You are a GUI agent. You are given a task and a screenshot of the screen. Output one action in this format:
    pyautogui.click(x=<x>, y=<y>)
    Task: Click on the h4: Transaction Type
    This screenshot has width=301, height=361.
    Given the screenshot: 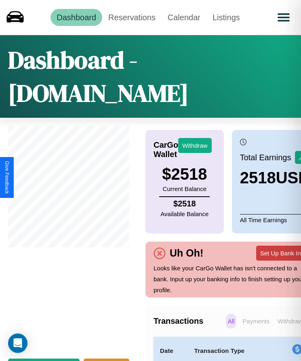 What is the action you would take?
    pyautogui.click(x=224, y=351)
    